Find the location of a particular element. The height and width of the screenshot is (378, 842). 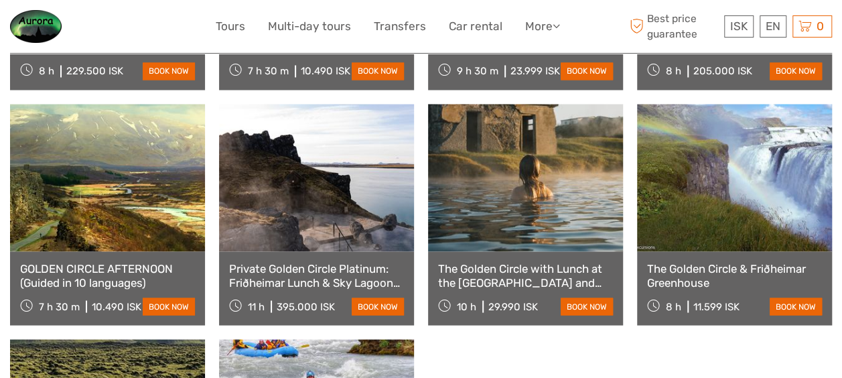

a: Car rental is located at coordinates (476, 26).